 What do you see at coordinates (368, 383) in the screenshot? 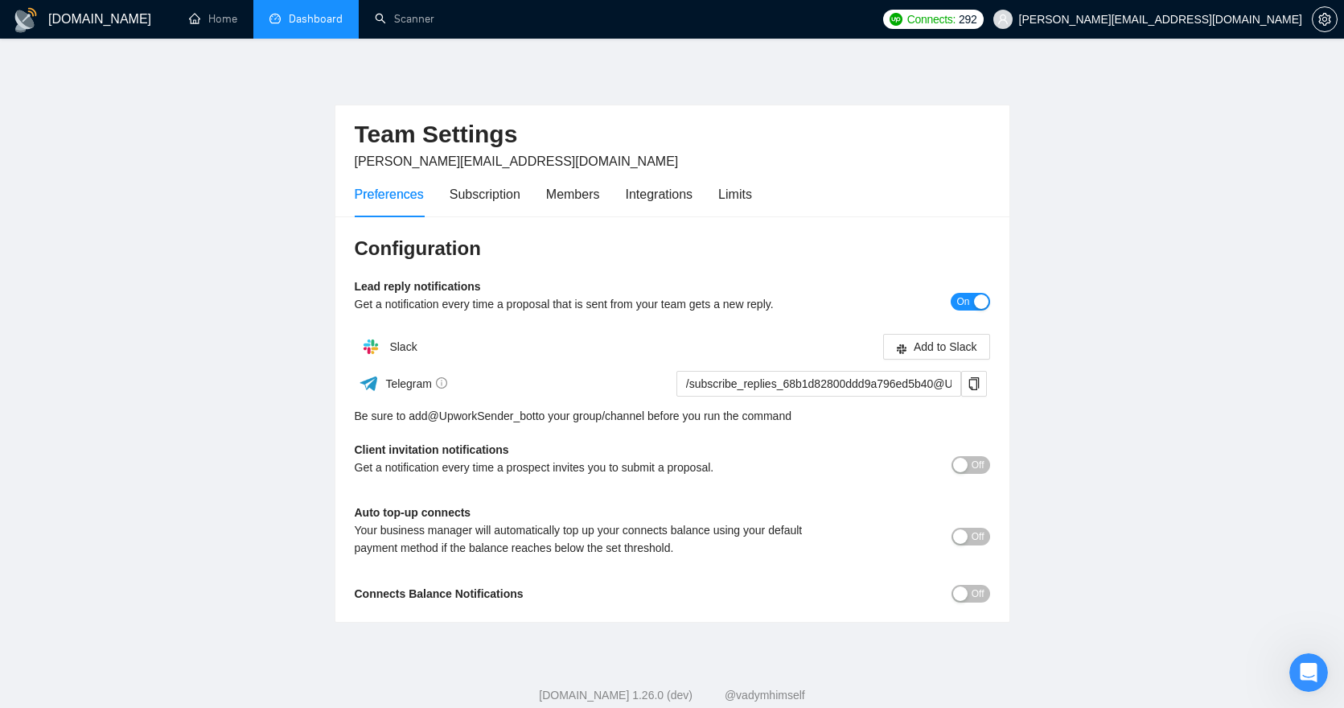
I see `img: ww3wtPAAAAAElFTkSuQmCC` at bounding box center [368, 383].